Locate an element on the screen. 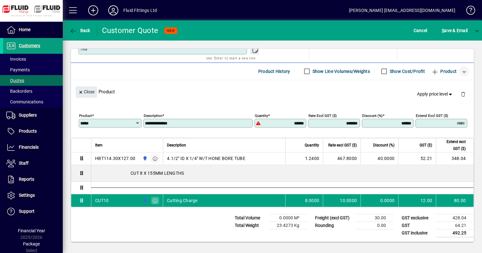  span: 8.0000 is located at coordinates (312, 200).